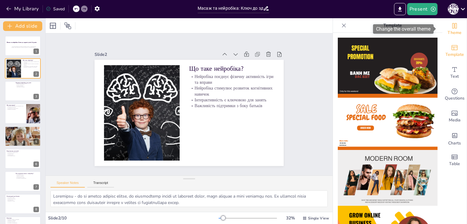 The image size is (467, 224). What do you see at coordinates (388, 66) in the screenshot?
I see `img: thumb-1.png` at bounding box center [388, 66].